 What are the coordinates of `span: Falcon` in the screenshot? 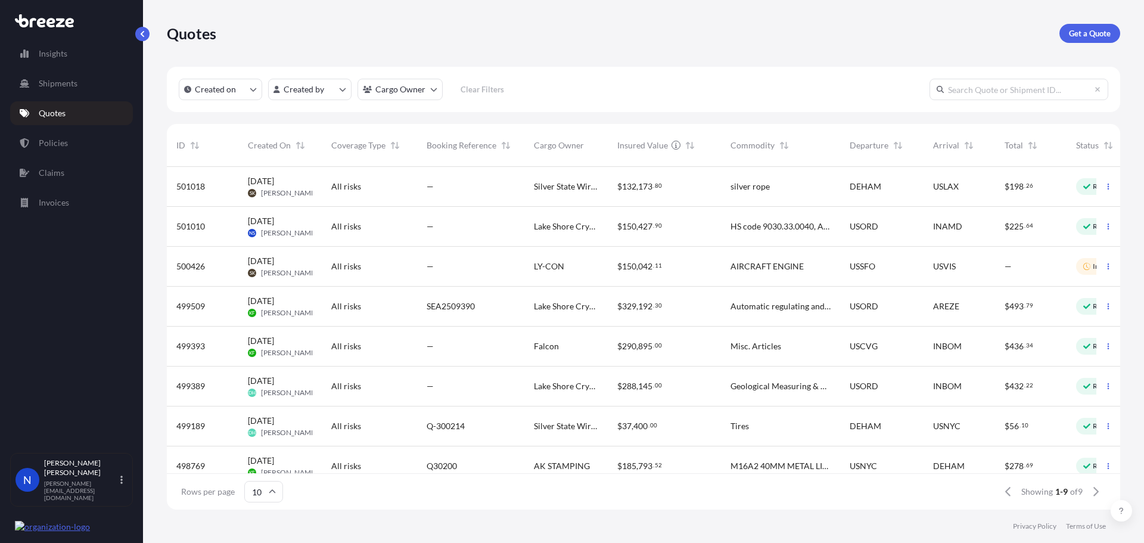 It's located at (546, 346).